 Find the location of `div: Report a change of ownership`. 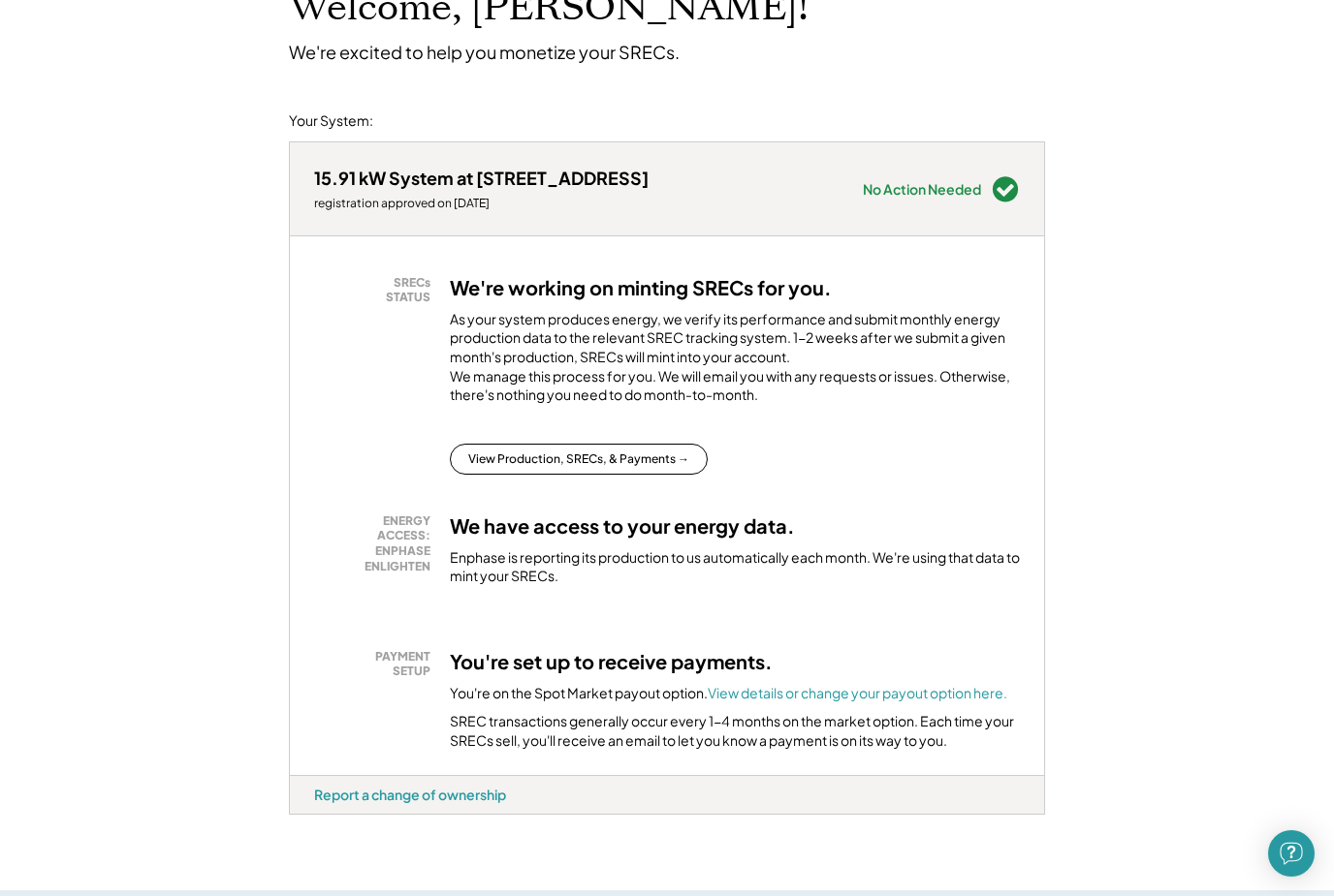

div: Report a change of ownership is located at coordinates (410, 794).